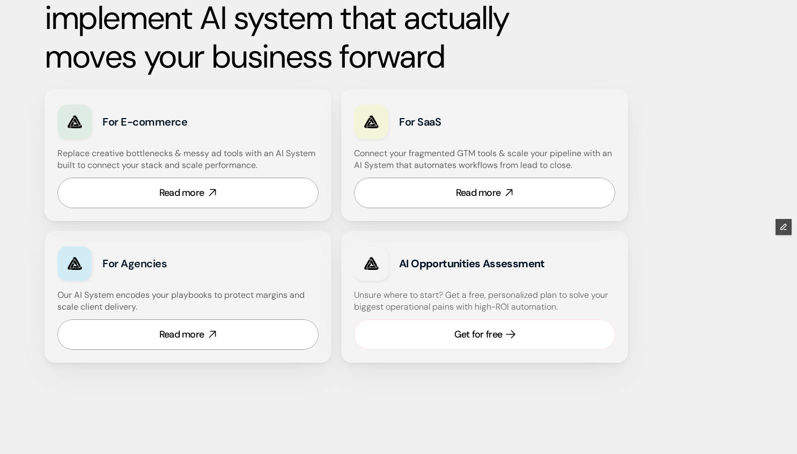 The image size is (797, 454). What do you see at coordinates (784, 227) in the screenshot?
I see `button: Edit Framer Content` at bounding box center [784, 227].